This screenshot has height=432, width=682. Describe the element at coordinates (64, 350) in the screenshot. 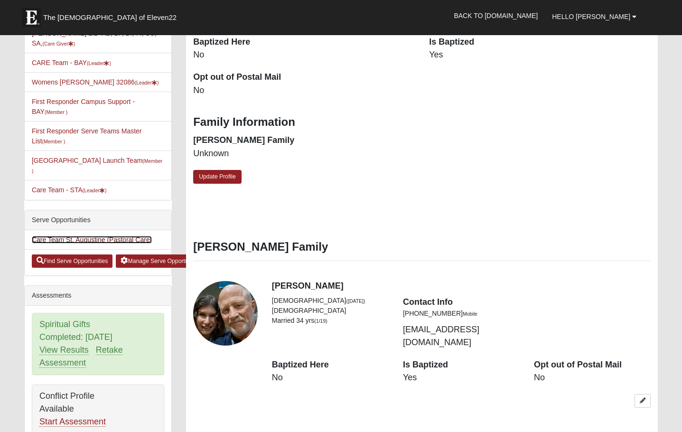

I see `a: View Results` at that location.